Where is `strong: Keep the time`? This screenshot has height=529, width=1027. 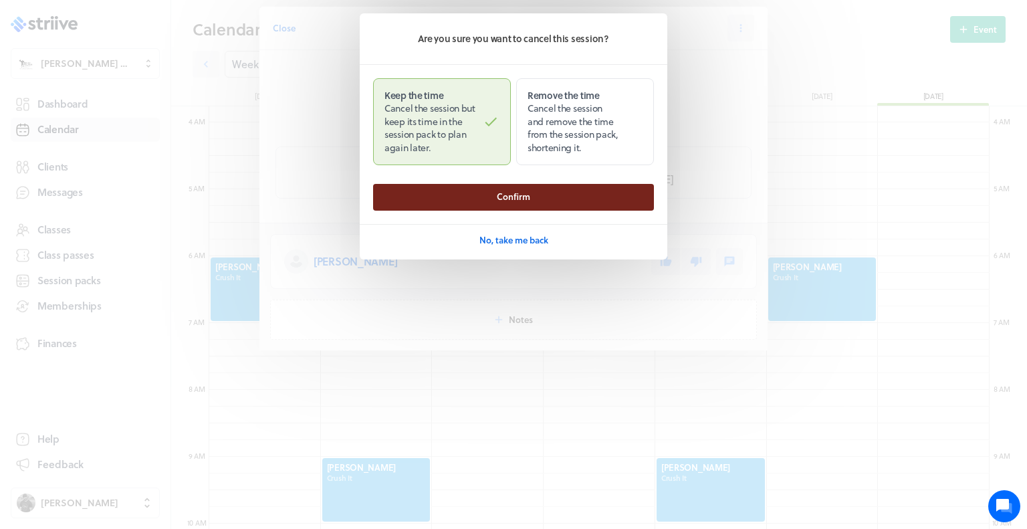 strong: Keep the time is located at coordinates (414, 95).